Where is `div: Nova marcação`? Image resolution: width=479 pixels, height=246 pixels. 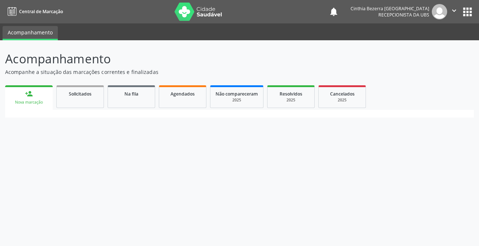 div: Nova marcação is located at coordinates (29, 102).